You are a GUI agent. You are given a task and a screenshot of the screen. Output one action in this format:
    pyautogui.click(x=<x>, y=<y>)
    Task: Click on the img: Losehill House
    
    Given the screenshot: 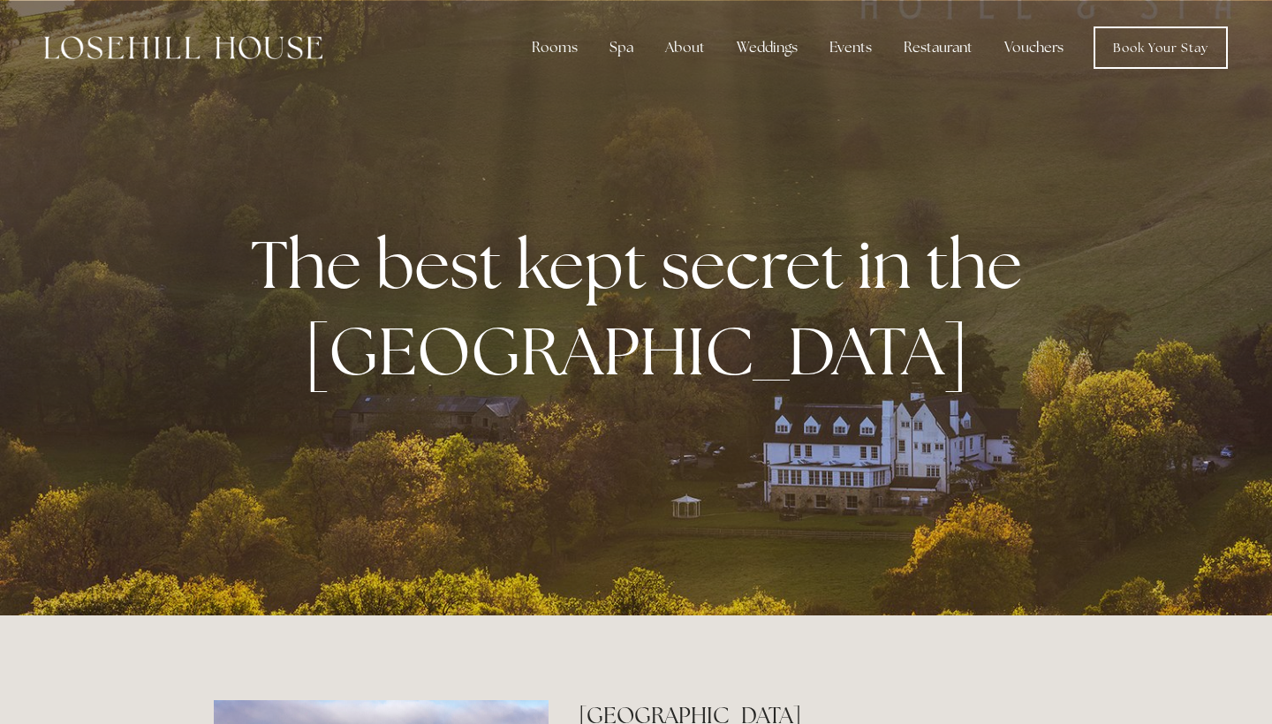 What is the action you would take?
    pyautogui.click(x=183, y=48)
    